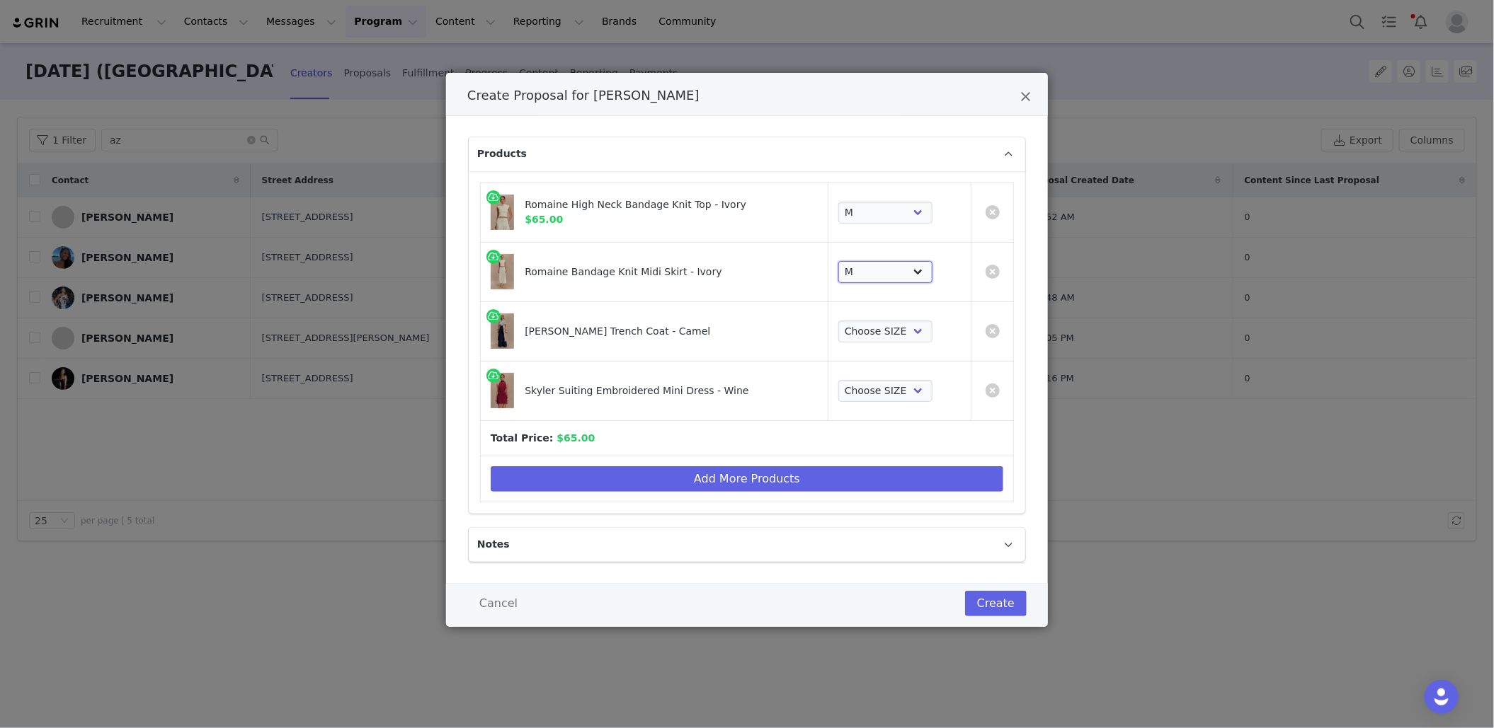 The width and height of the screenshot is (1494, 728). What do you see at coordinates (502, 154) in the screenshot?
I see `span: Products` at bounding box center [502, 154].